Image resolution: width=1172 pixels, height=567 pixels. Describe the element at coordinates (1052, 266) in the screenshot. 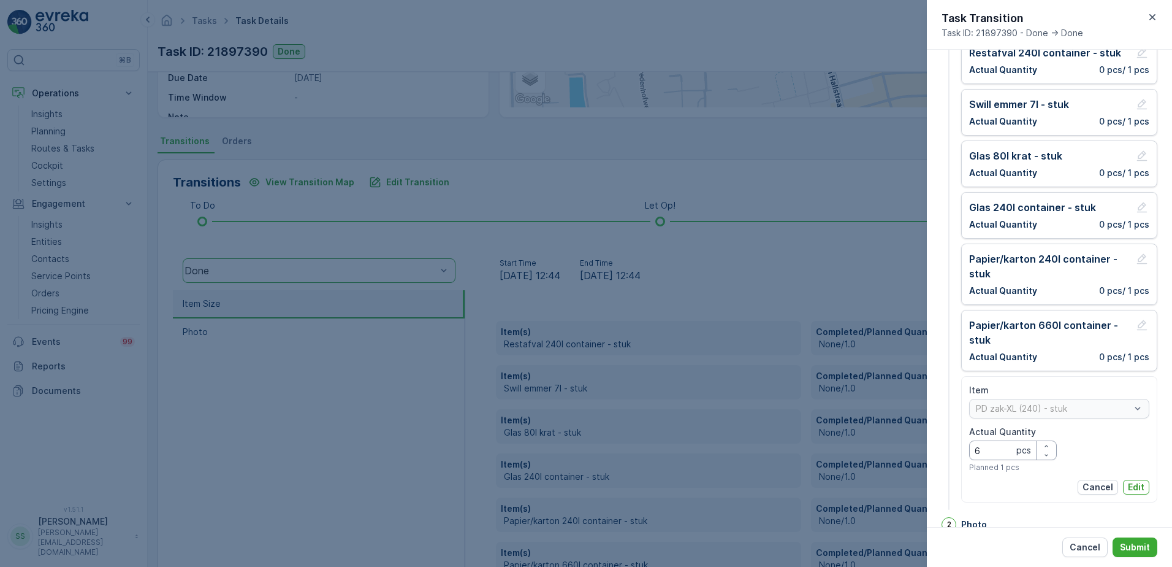

I see `p: Papier/karton 240l container - stuk` at that location.